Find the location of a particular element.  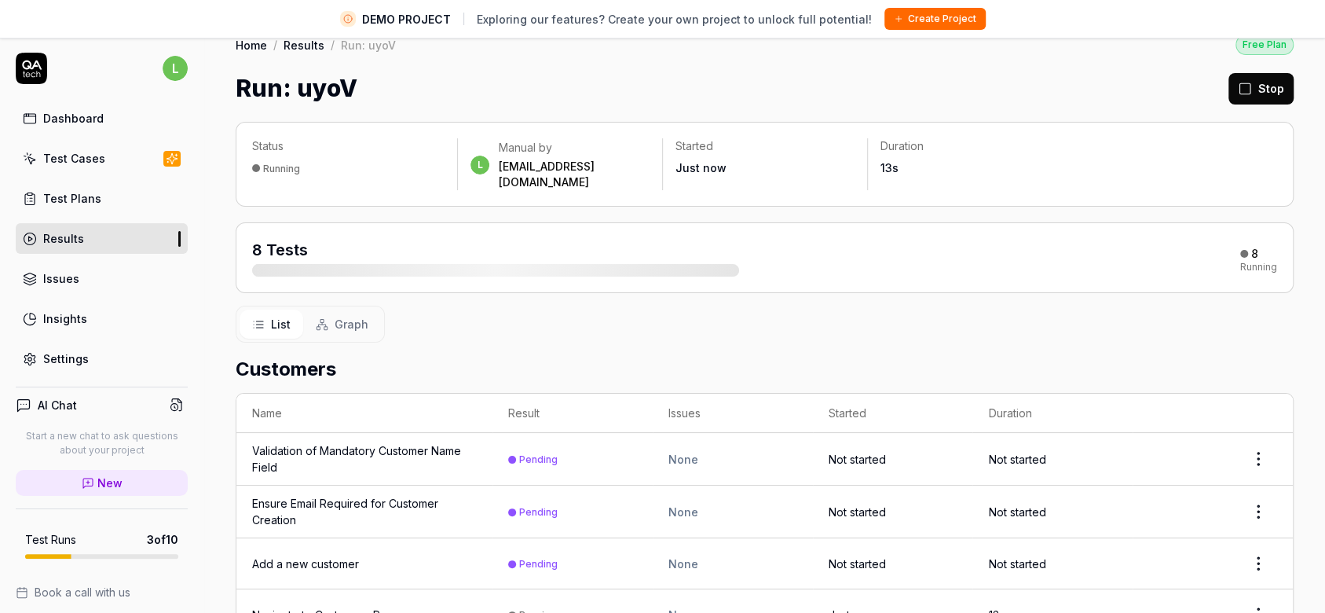

span: New is located at coordinates (110, 482).